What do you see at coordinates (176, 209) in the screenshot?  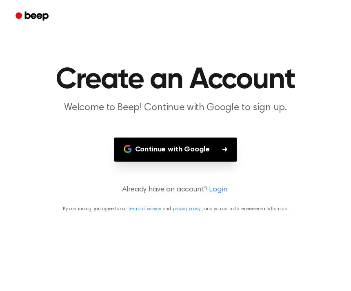 I see `p: By continuing, you agree to our and , and you opt in to receive emails from us.` at bounding box center [176, 209].